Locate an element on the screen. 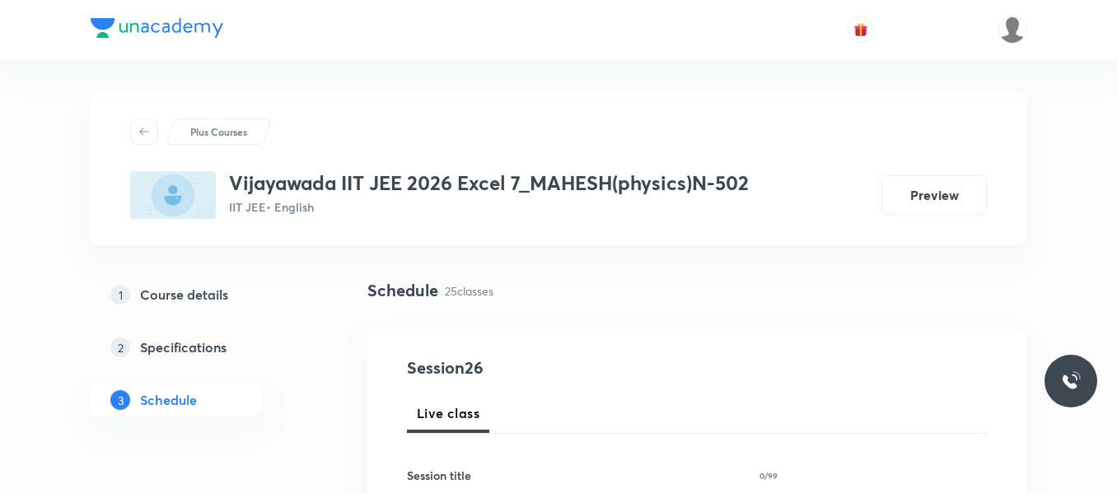 Image resolution: width=1117 pixels, height=493 pixels. img: avatar is located at coordinates (860, 30).